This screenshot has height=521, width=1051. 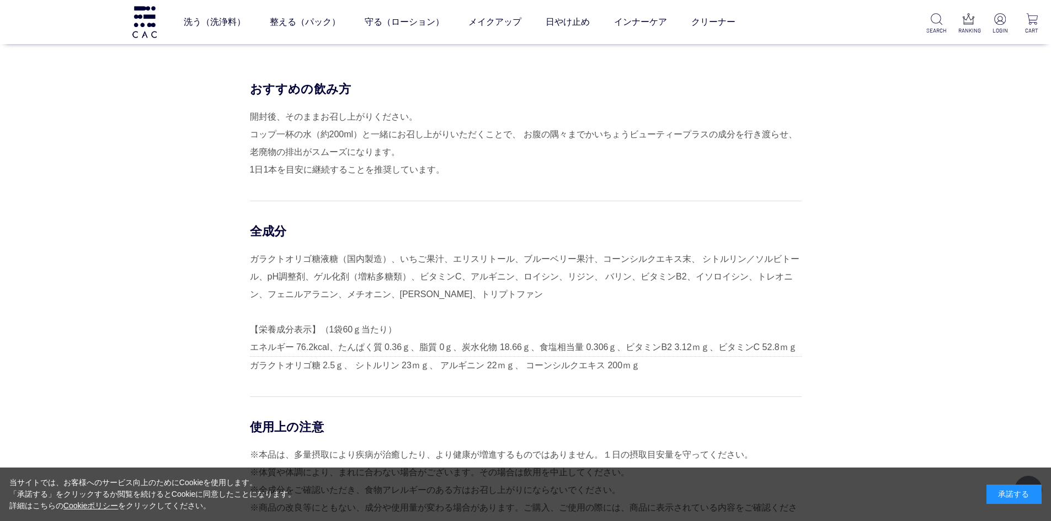 What do you see at coordinates (215, 22) in the screenshot?
I see `a: 洗う（洗浄料）` at bounding box center [215, 22].